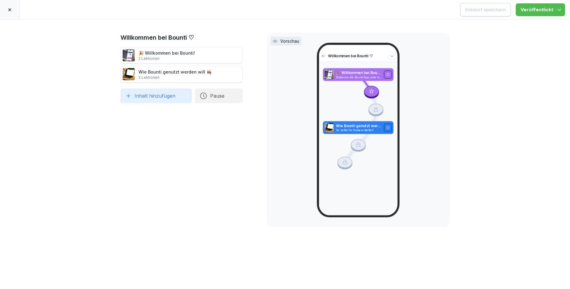  What do you see at coordinates (182, 55) in the screenshot?
I see `div: 🎉 Willkommen bei Bounti!2 Lektionen` at bounding box center [182, 55].